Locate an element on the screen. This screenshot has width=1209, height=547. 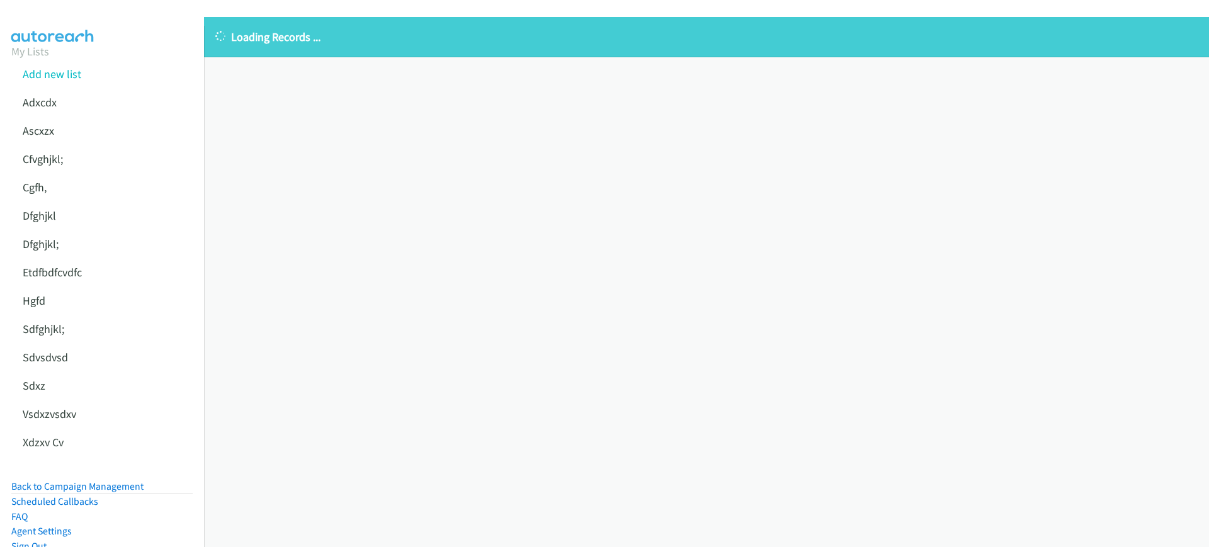
a: Adxcdx is located at coordinates (40, 102).